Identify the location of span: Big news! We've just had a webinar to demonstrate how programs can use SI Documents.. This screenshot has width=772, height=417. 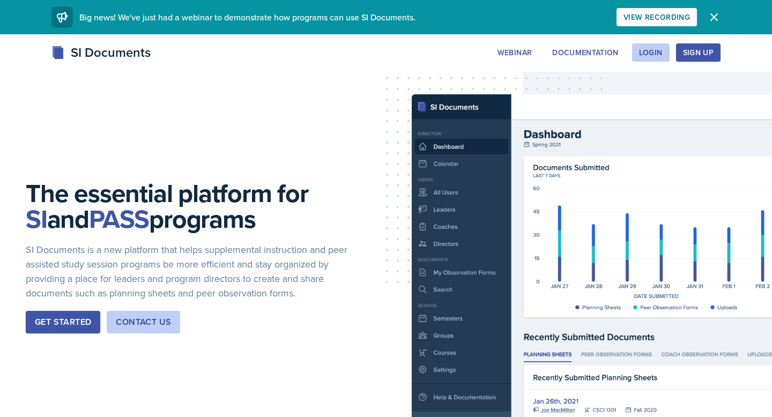
(247, 17).